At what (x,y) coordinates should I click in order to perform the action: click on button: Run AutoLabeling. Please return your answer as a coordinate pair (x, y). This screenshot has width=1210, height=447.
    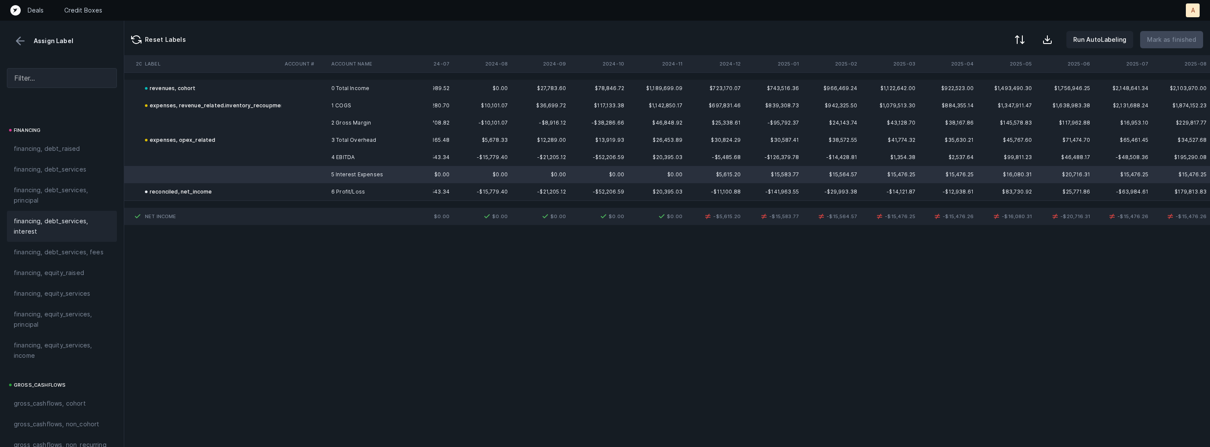
    Looking at the image, I should click on (1099, 40).